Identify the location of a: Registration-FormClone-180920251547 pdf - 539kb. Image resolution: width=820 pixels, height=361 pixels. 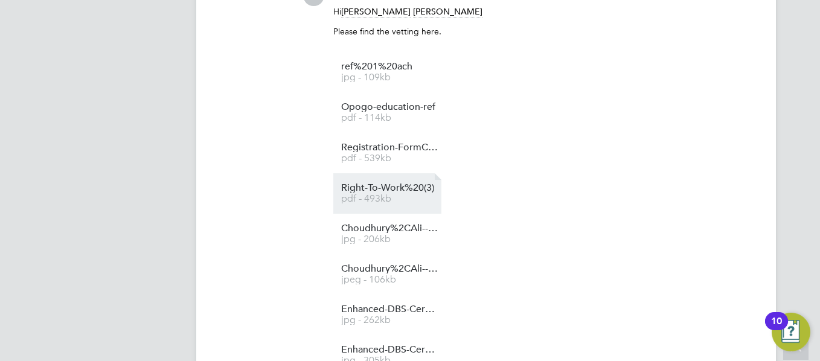
(389, 153).